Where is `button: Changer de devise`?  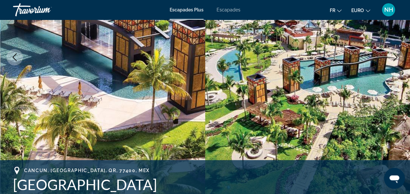
button: Changer de devise is located at coordinates (361, 10).